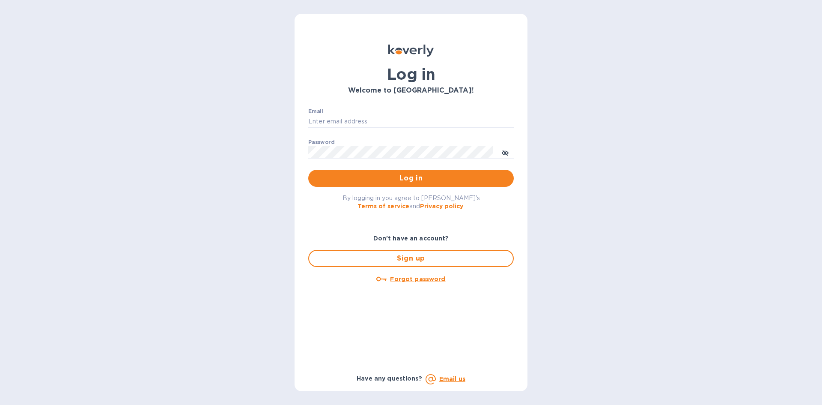 Image resolution: width=822 pixels, height=405 pixels. I want to click on b: Terms of service, so click(383, 206).